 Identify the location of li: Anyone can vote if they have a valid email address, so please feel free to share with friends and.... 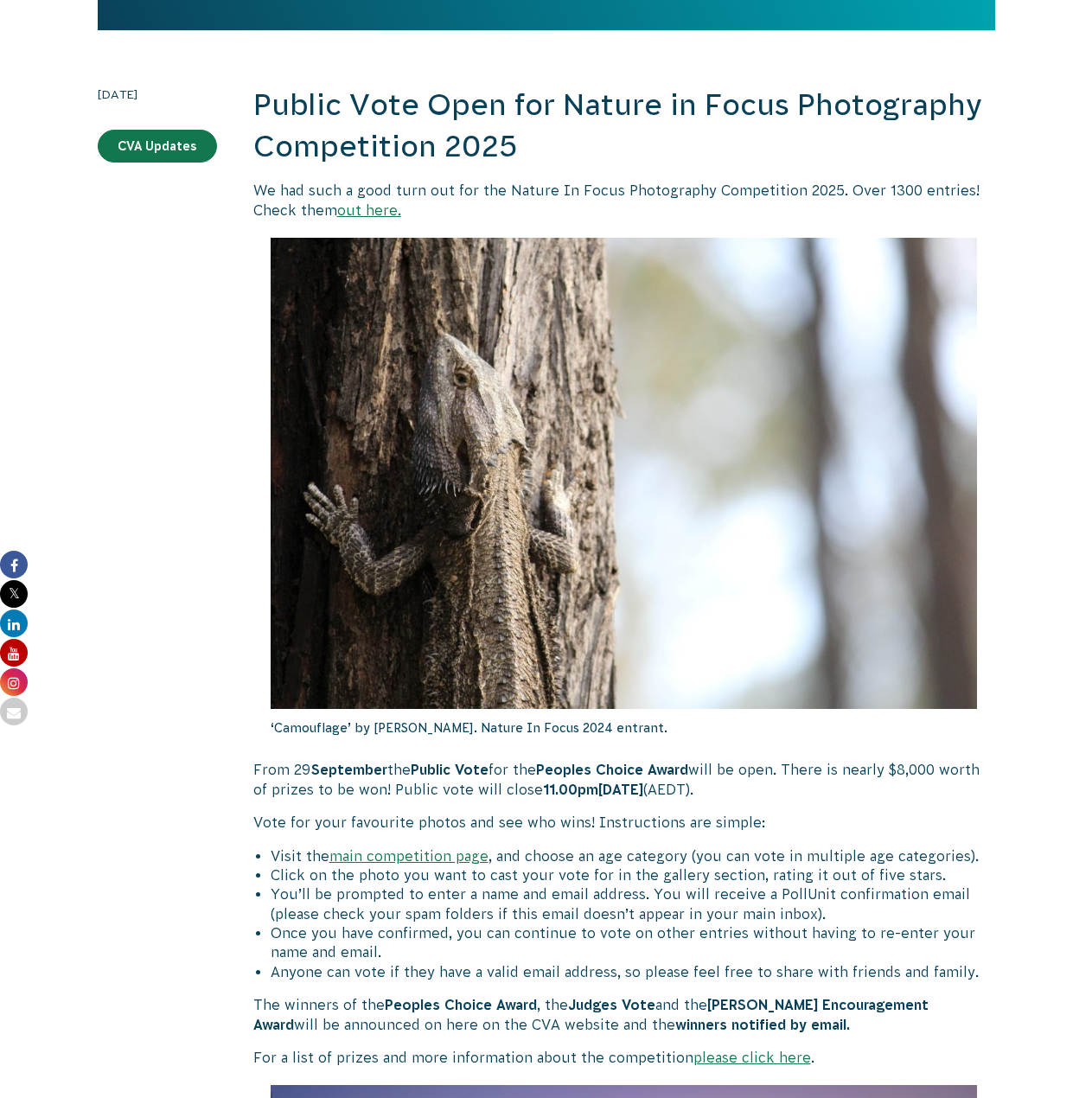
(633, 972).